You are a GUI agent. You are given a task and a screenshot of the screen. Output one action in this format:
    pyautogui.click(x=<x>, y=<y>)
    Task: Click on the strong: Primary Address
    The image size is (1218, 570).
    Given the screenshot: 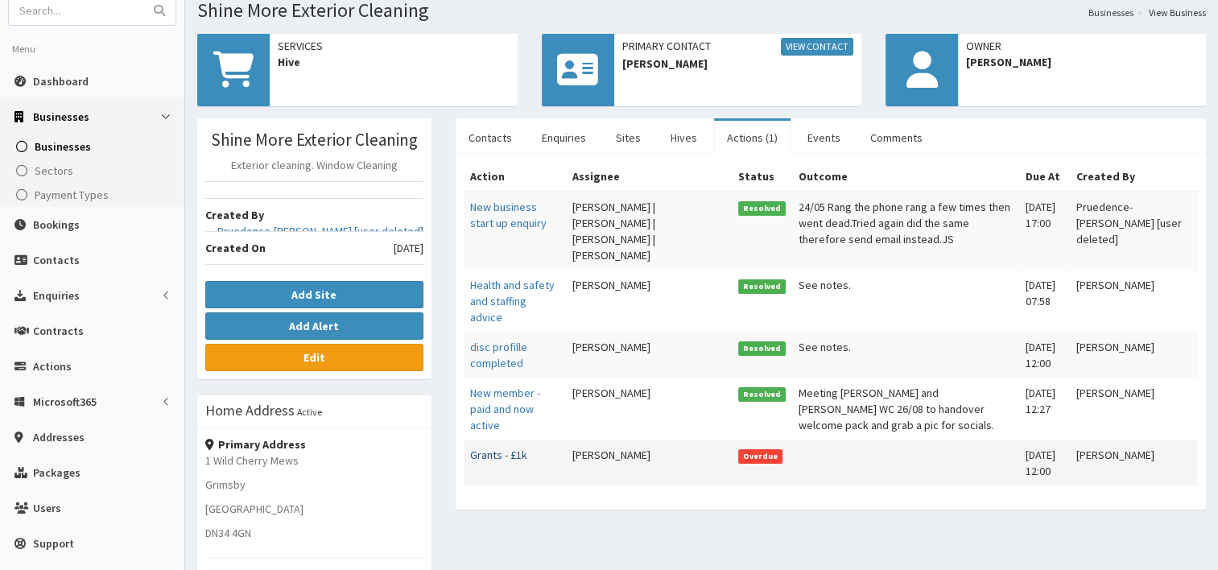 What is the action you would take?
    pyautogui.click(x=255, y=445)
    